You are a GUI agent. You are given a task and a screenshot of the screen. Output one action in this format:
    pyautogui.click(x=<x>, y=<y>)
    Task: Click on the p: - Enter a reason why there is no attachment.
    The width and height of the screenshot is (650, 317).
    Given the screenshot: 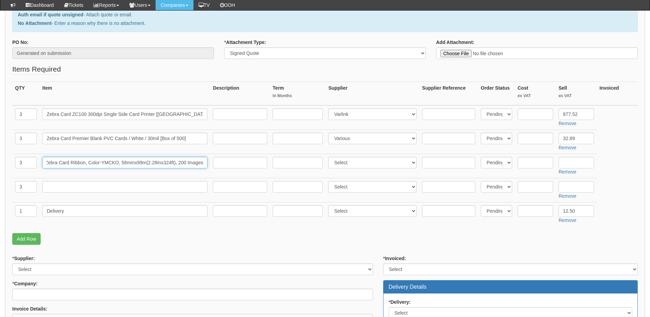 What is the action you would take?
    pyautogui.click(x=325, y=23)
    